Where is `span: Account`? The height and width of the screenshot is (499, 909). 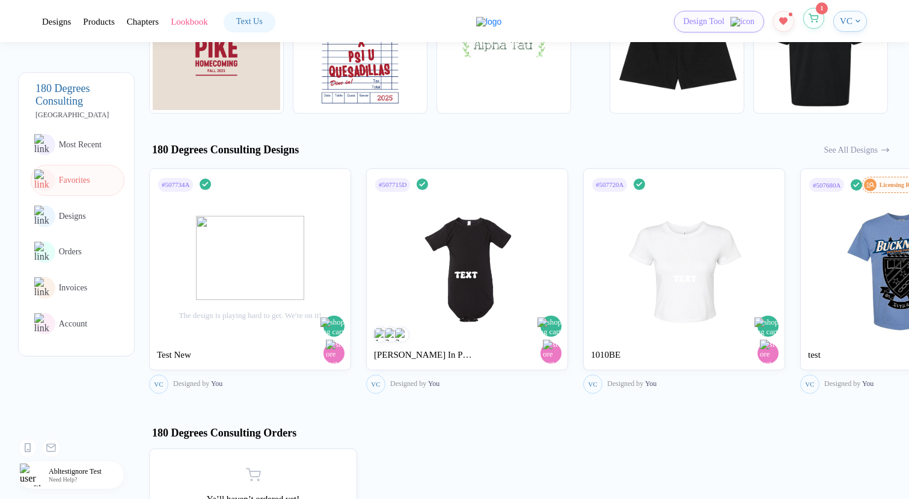 span: Account is located at coordinates (73, 323).